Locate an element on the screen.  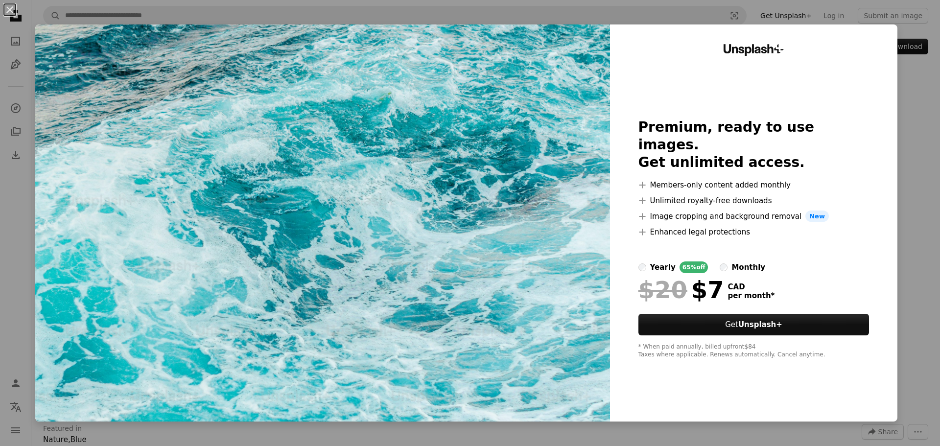
li: Image cropping and background removal is located at coordinates (754, 216).